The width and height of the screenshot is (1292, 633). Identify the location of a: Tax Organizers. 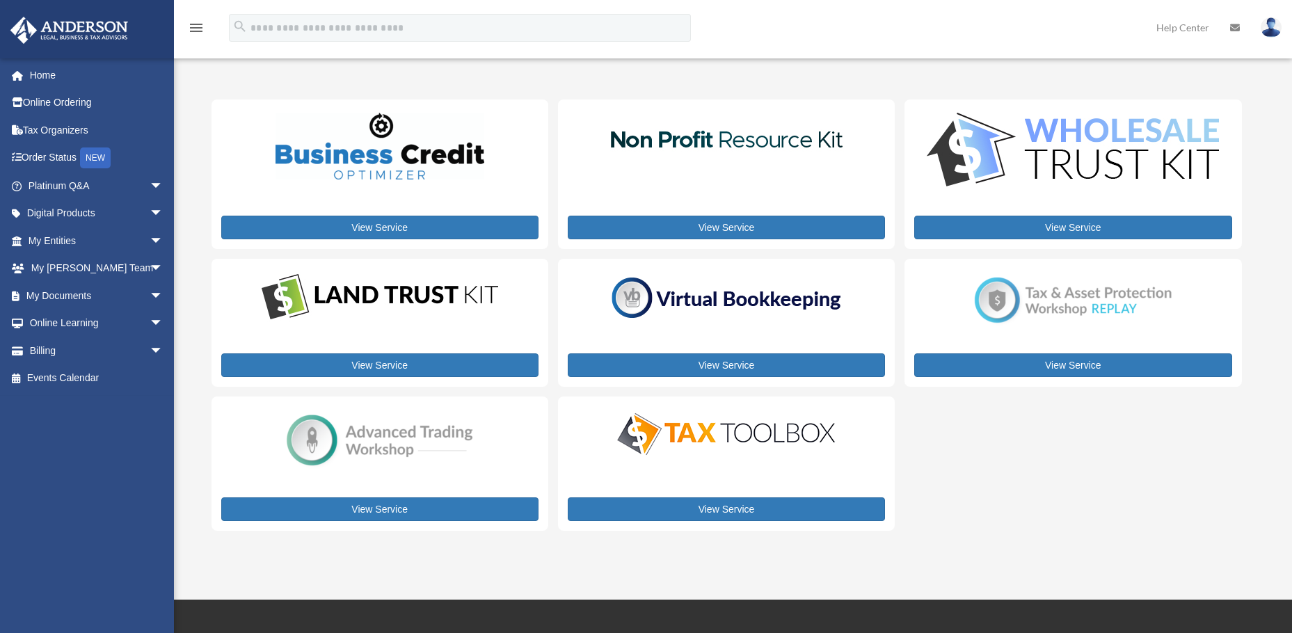
(97, 130).